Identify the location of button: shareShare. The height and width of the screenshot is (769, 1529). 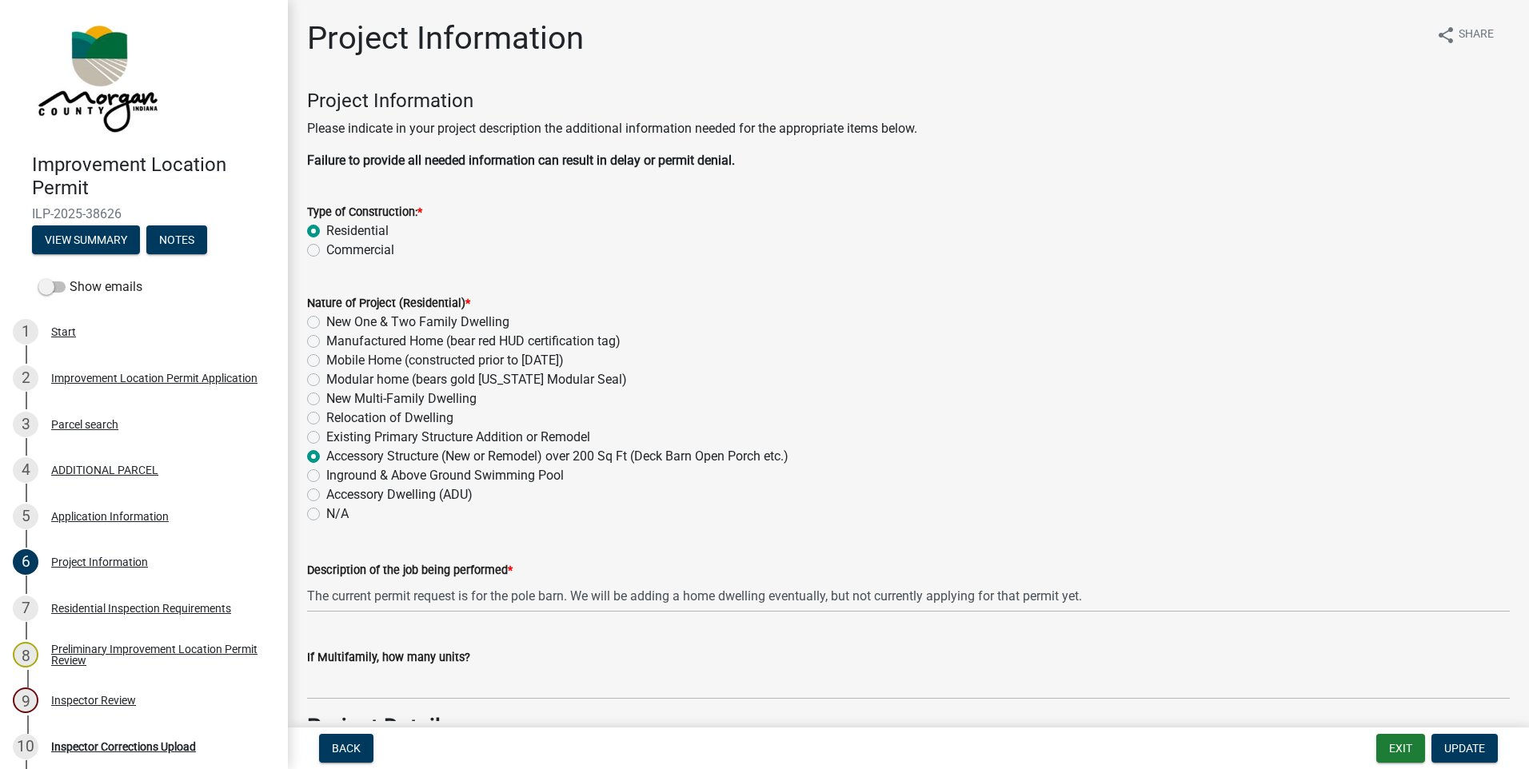
(1465, 34).